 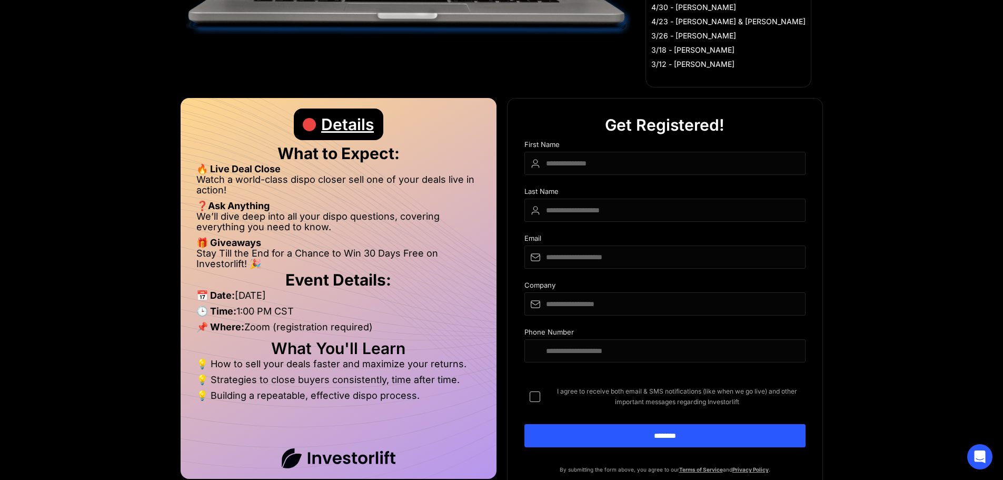 What do you see at coordinates (339, 348) in the screenshot?
I see `h2: What You'll Learn` at bounding box center [339, 348].